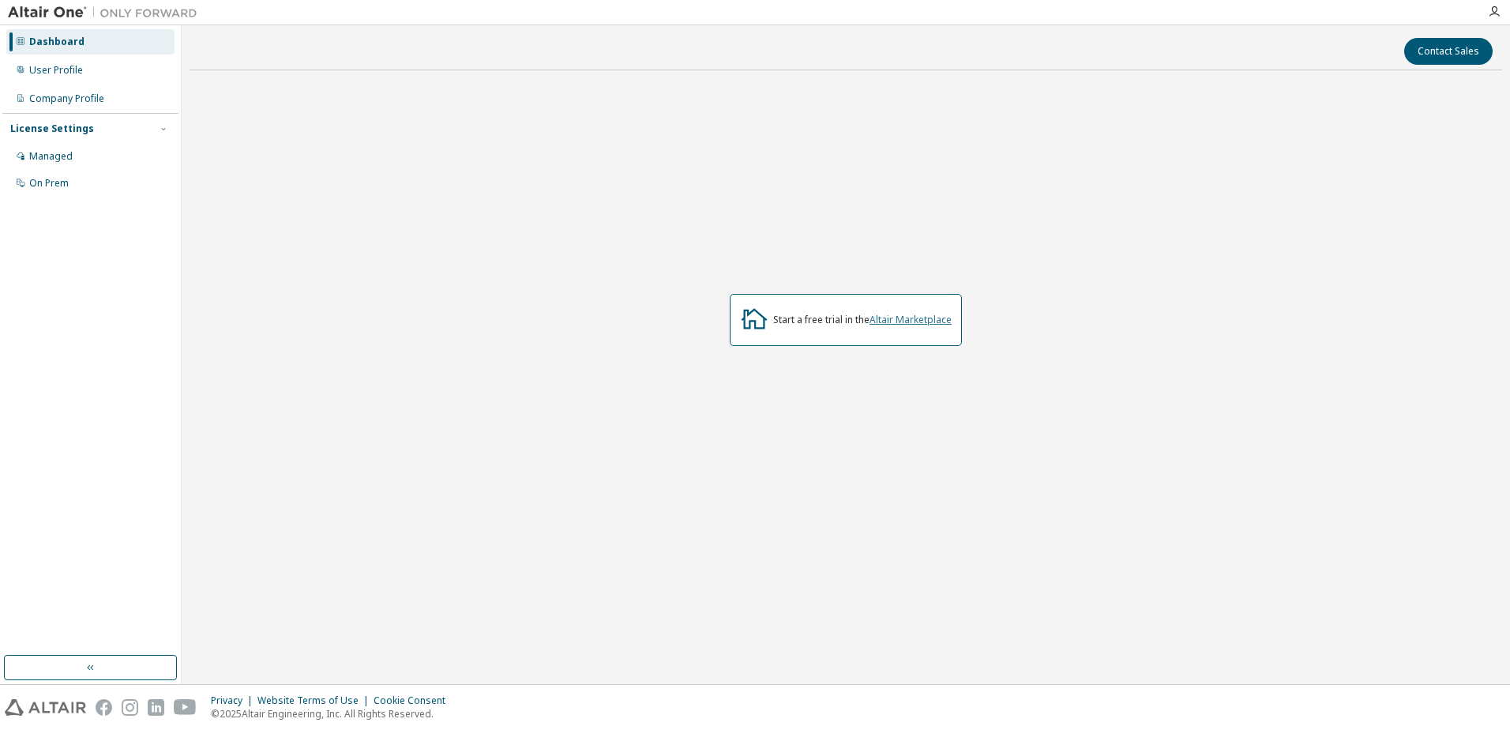 This screenshot has height=730, width=1510. What do you see at coordinates (862, 320) in the screenshot?
I see `div: Start a free trial in the` at bounding box center [862, 320].